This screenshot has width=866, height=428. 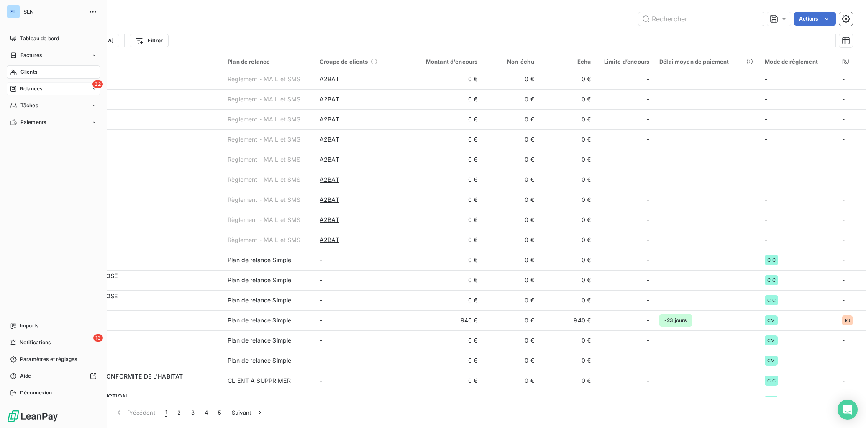 I want to click on span: -23 jours, so click(x=675, y=320).